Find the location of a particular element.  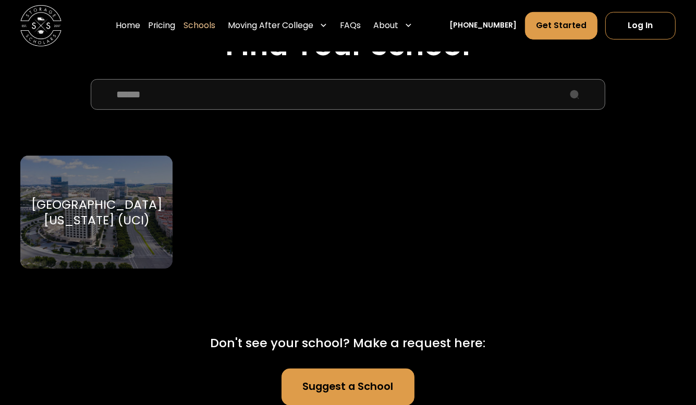

div: Don't see your school? Make a request here: is located at coordinates (348, 343).